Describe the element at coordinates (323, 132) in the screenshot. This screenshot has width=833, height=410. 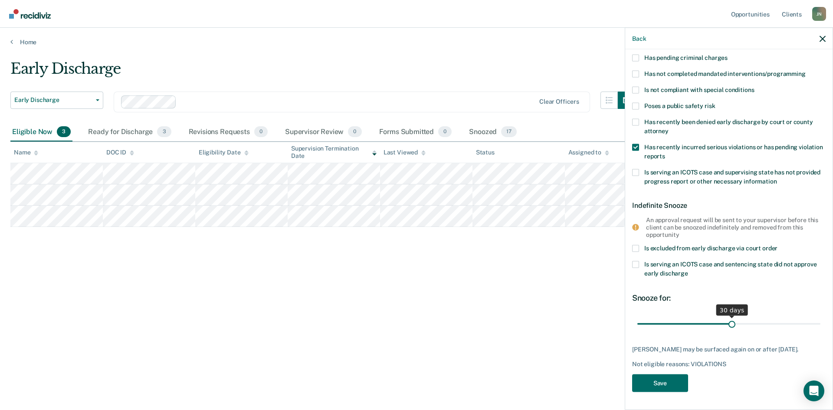
I see `div: Supervisor Review` at that location.